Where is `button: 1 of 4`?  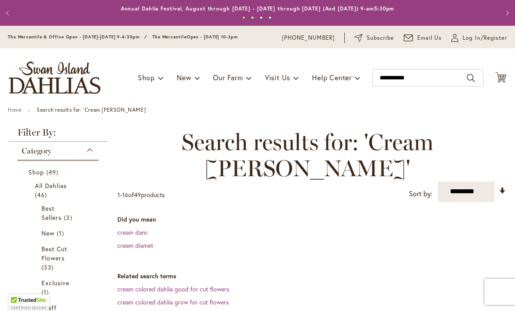 button: 1 of 4 is located at coordinates (244, 17).